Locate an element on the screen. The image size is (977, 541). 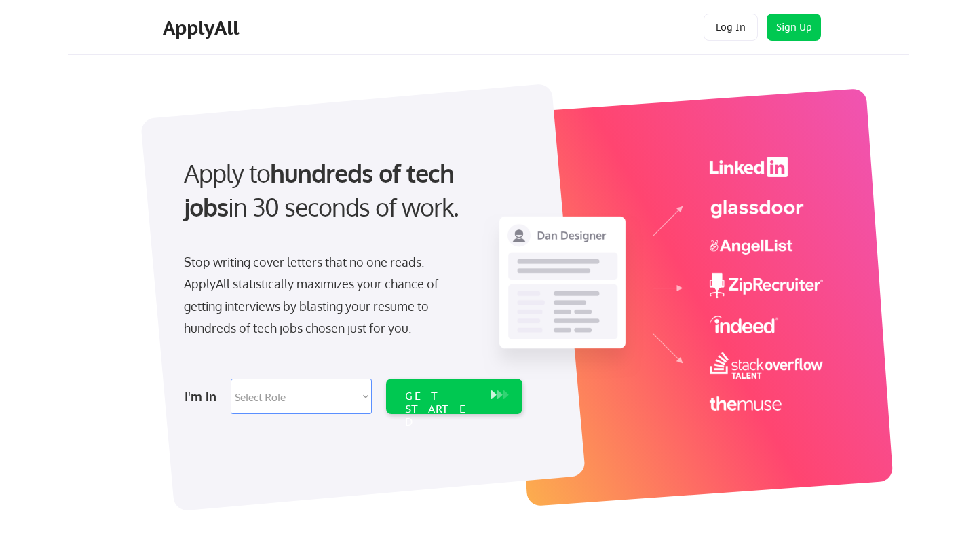
div: Apply to in 30 seconds of work. is located at coordinates (350, 190).